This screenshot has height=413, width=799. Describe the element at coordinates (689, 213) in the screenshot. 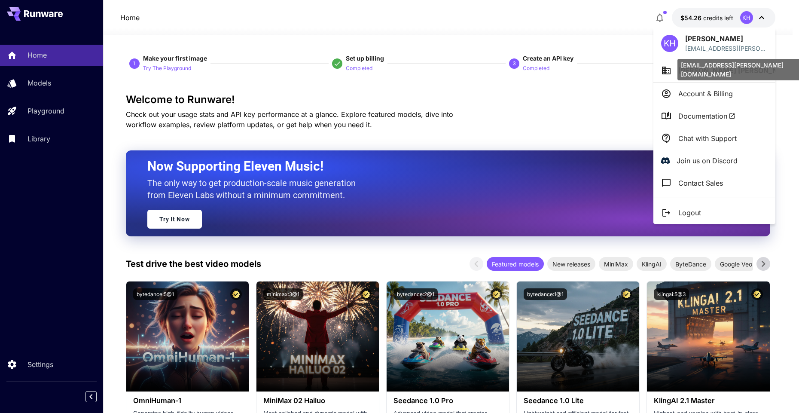

I see `p: Logout` at that location.